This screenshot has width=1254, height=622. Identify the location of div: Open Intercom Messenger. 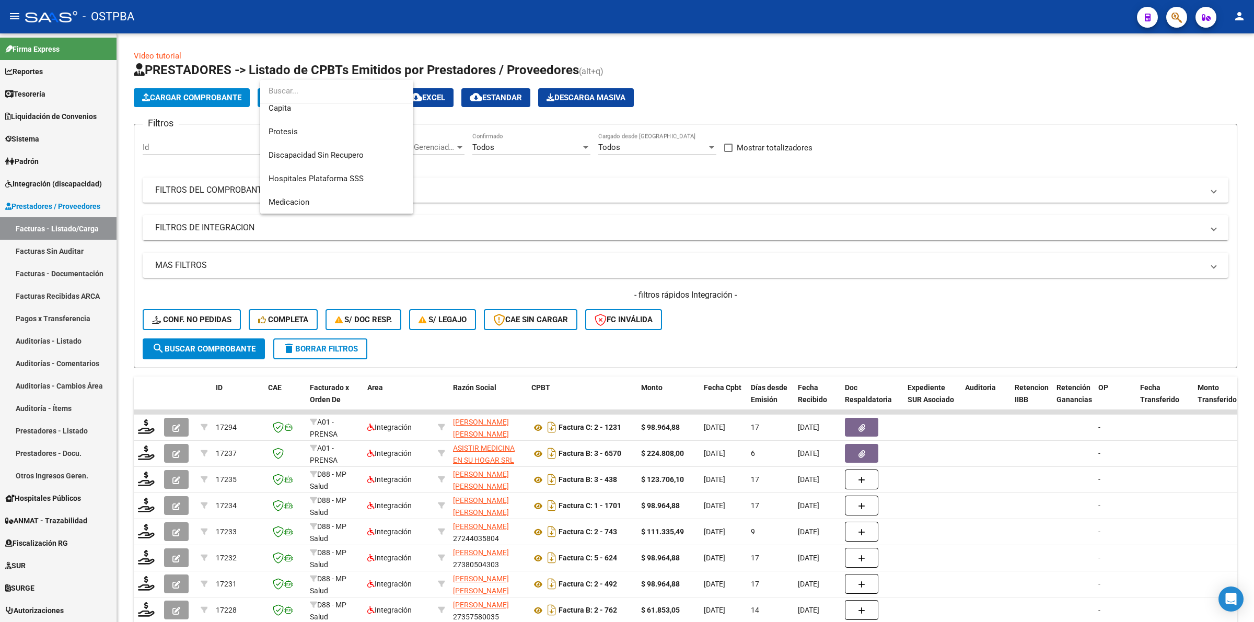
(1231, 599).